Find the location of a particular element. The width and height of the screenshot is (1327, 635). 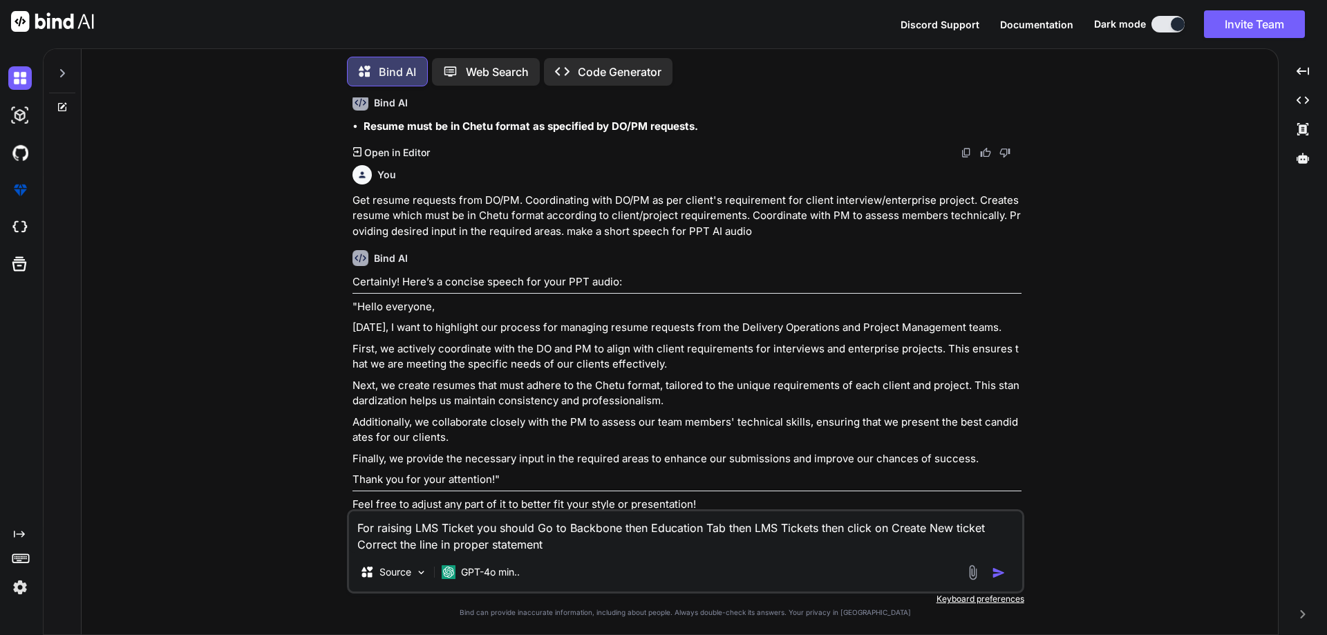

h6: You is located at coordinates (386, 175).